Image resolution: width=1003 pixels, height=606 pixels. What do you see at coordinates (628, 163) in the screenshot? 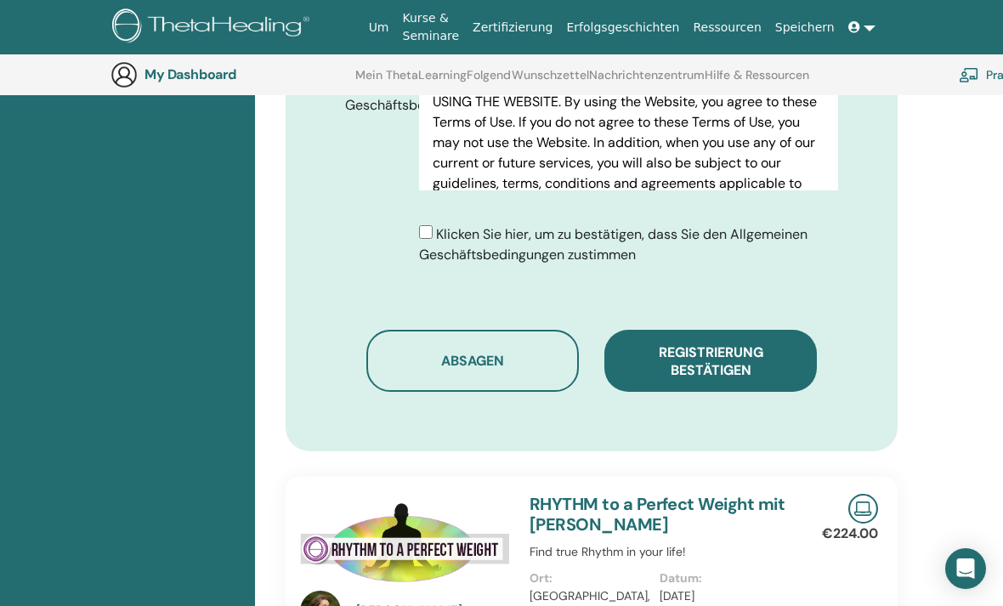
I see `p: PLEASE READ THESE TERMS OF USE CAREFULLY BEFORE USING THE WEBSITE. By using the Website, you agre...` at bounding box center [628, 163].